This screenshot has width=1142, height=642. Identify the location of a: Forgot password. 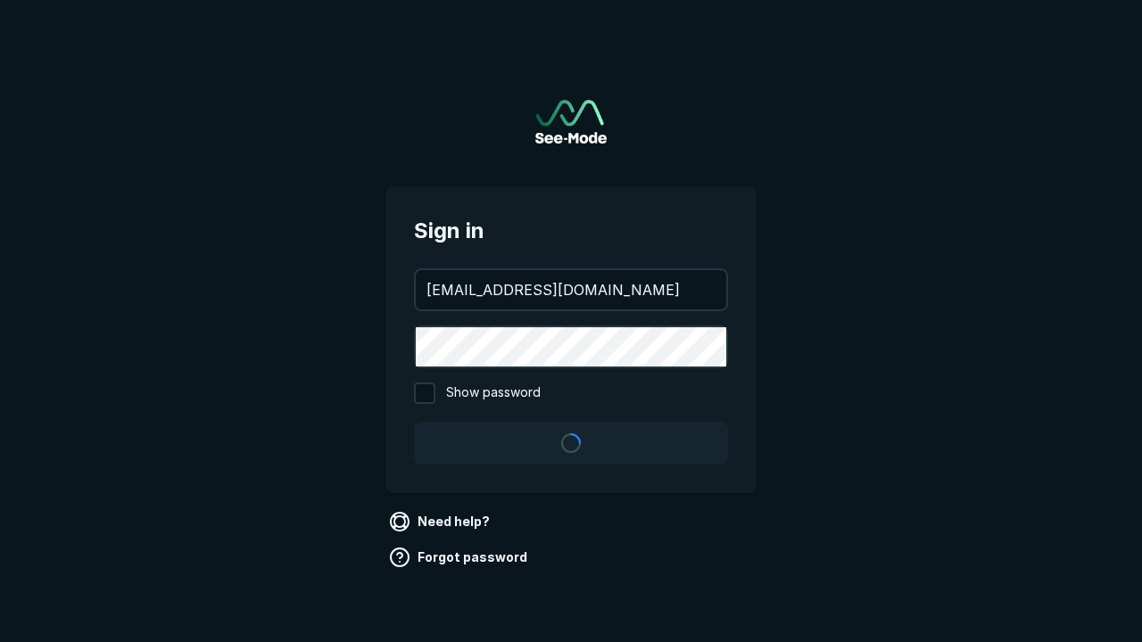
(459, 557).